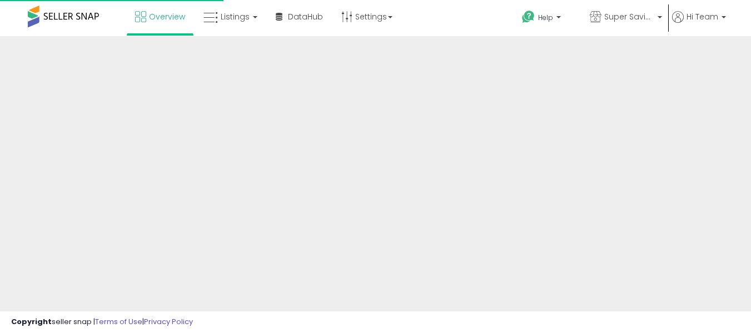 This screenshot has width=751, height=333. I want to click on a: Hi Team, so click(699, 23).